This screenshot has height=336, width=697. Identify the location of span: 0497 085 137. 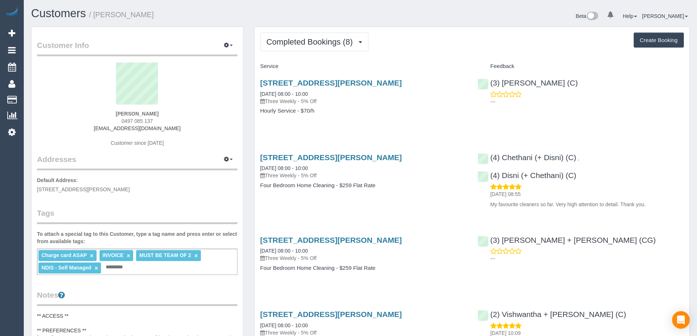
(137, 121).